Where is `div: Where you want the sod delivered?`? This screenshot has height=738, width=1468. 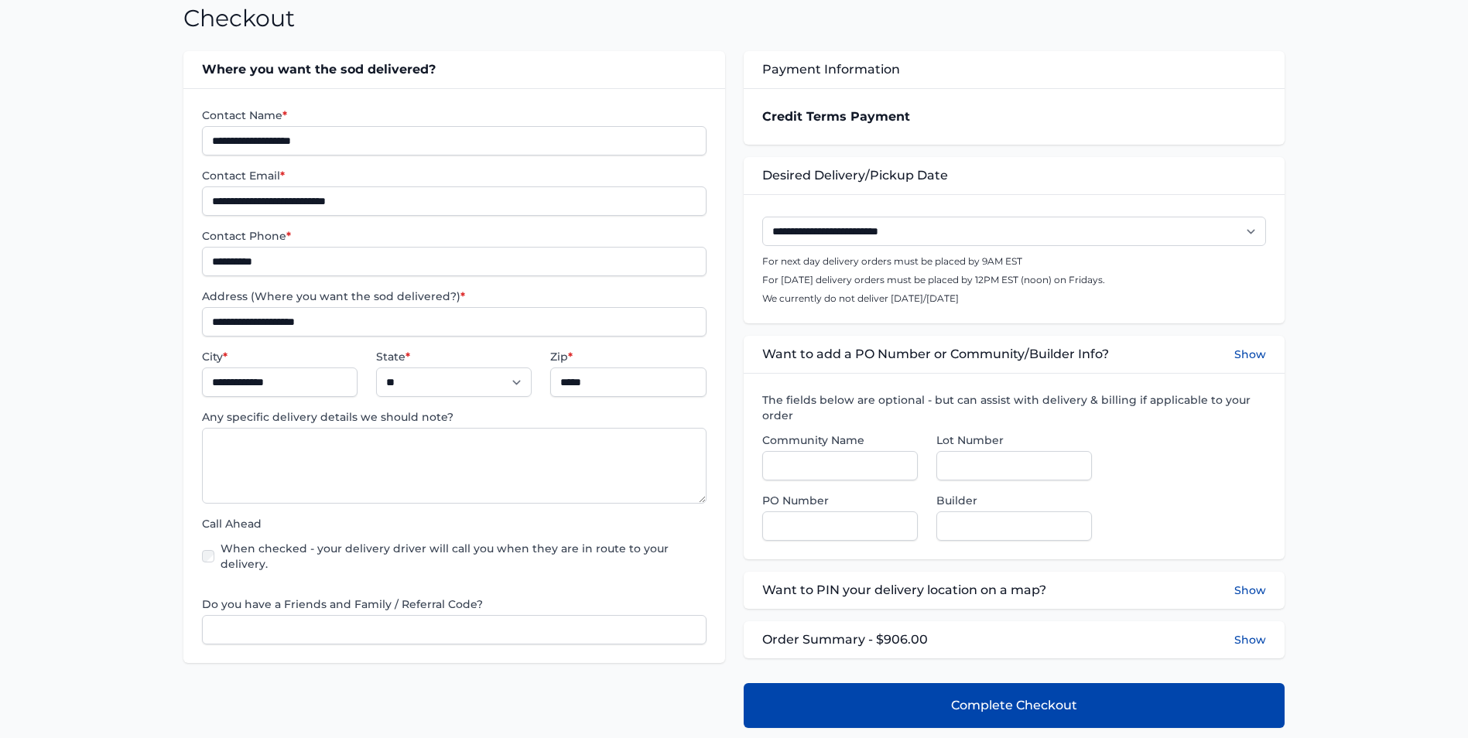 div: Where you want the sod delivered? is located at coordinates (453, 70).